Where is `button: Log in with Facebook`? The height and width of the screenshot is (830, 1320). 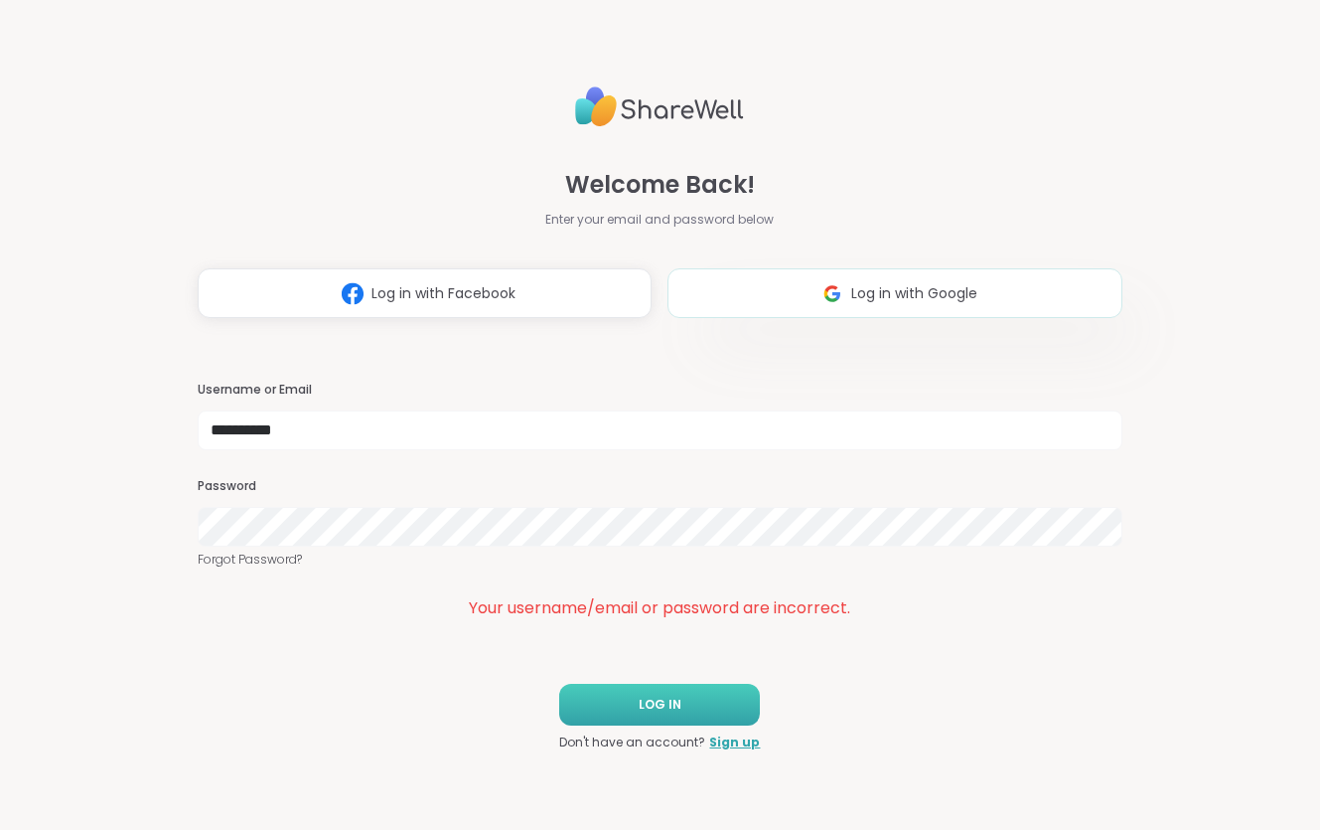 button: Log in with Facebook is located at coordinates (424, 293).